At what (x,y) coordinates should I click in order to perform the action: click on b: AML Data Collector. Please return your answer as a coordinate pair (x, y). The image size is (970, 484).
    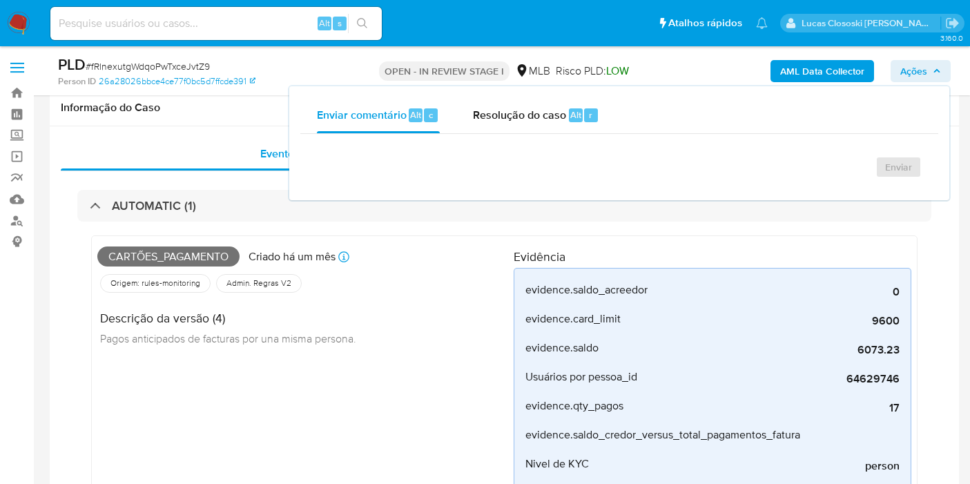
    Looking at the image, I should click on (823, 71).